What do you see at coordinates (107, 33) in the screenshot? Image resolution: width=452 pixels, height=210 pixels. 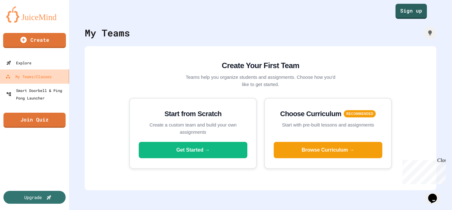 I see `div: My Teams` at bounding box center [107, 33].